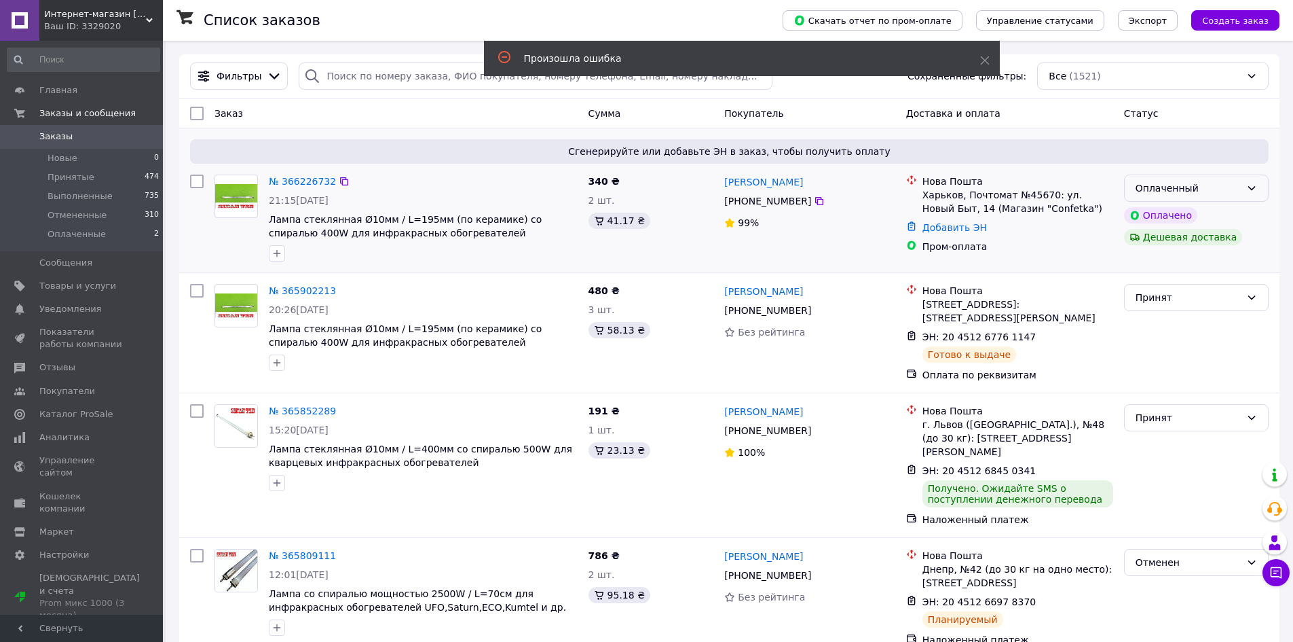 The width and height of the screenshot is (1293, 642). I want to click on span: 191 ₴, so click(604, 411).